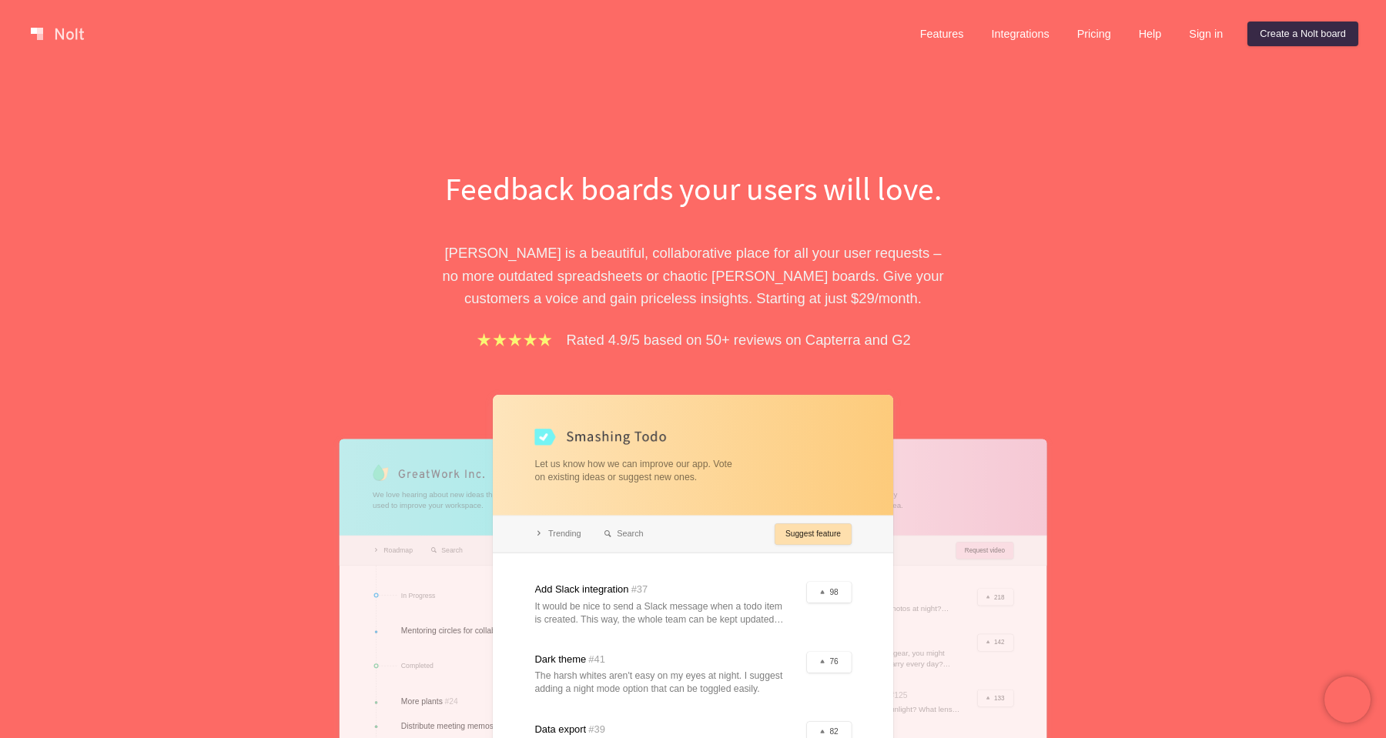 Image resolution: width=1386 pixels, height=738 pixels. I want to click on a: Create a Nolt board, so click(1302, 34).